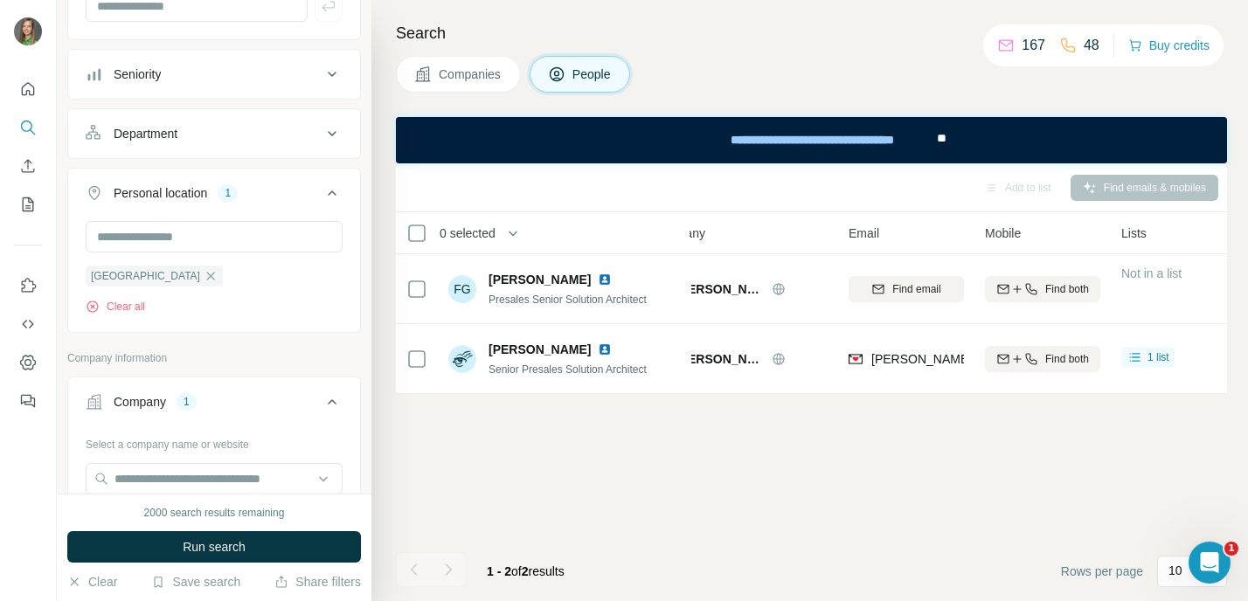  Describe the element at coordinates (906, 289) in the screenshot. I see `button: Find email` at that location.